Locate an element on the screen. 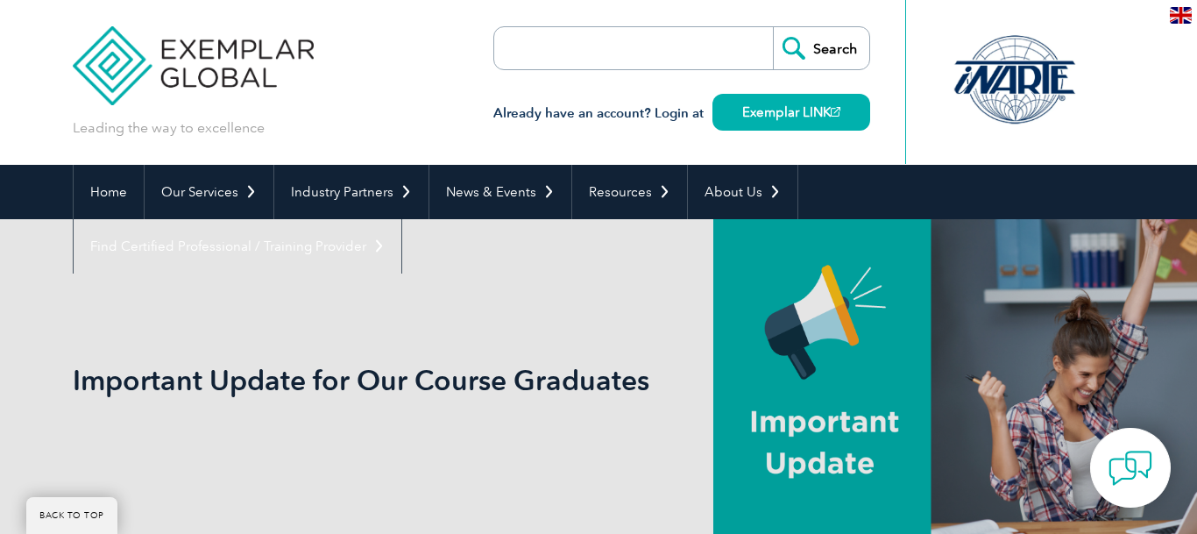 This screenshot has height=534, width=1197. a: Find Certified Professional / Training Provider is located at coordinates (238, 246).